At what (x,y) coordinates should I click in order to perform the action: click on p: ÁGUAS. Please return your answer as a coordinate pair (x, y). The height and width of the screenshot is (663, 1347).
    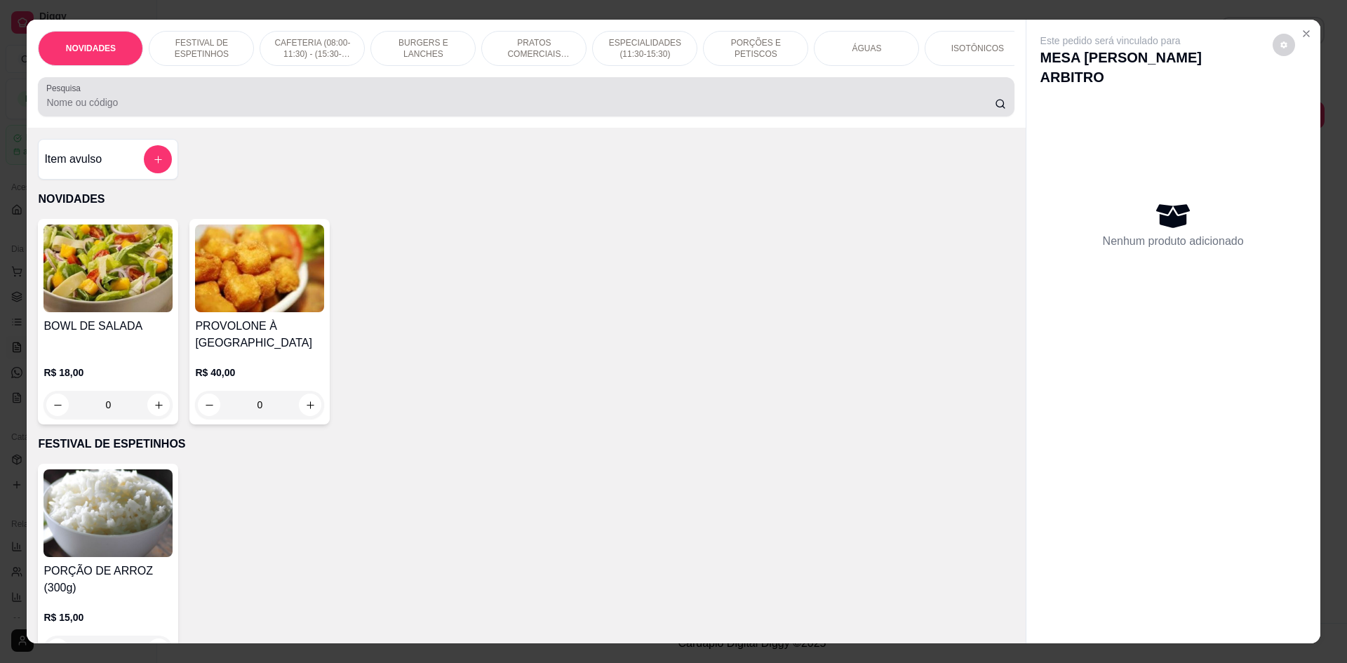
    Looking at the image, I should click on (866, 48).